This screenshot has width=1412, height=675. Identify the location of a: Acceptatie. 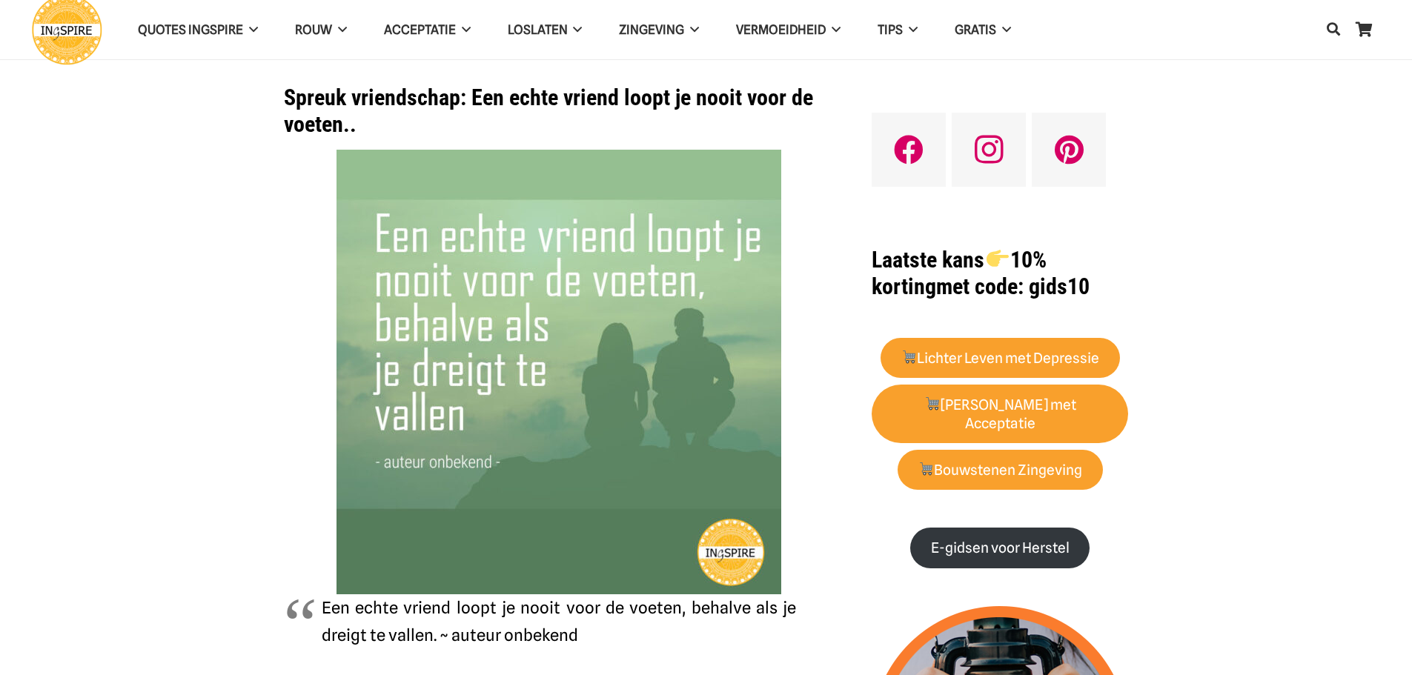
(427, 30).